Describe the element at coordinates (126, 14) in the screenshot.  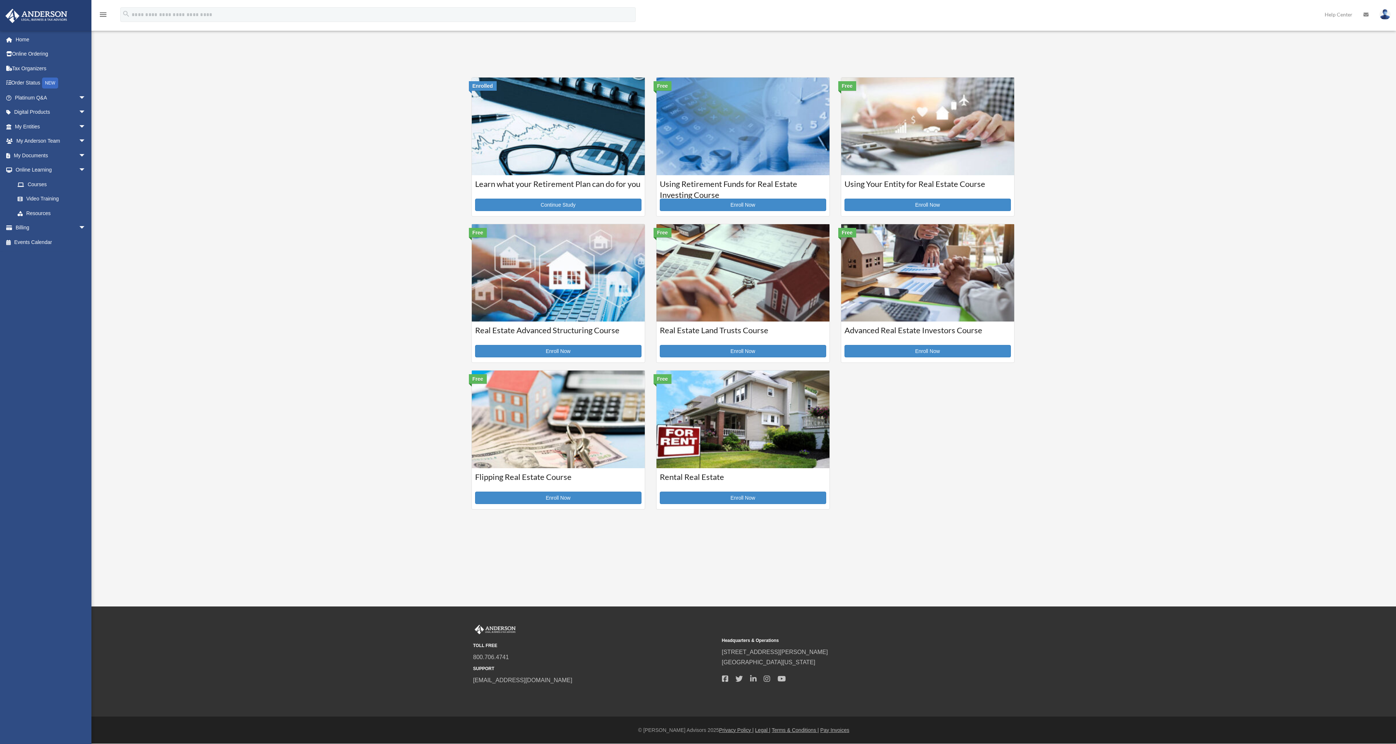
I see `i: search` at that location.